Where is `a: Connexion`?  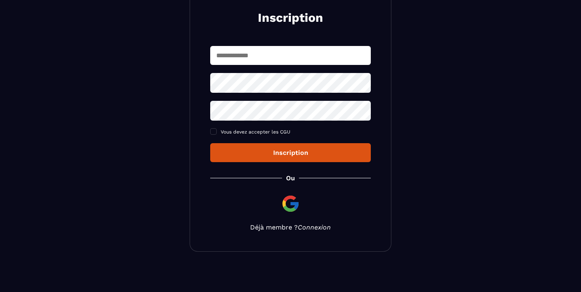 a: Connexion is located at coordinates (314, 227).